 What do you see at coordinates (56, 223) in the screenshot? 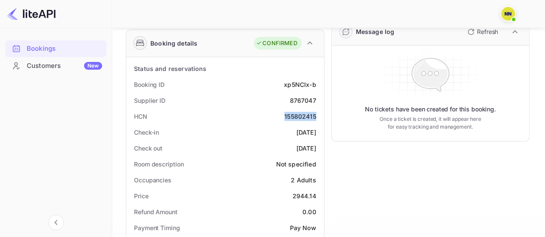
I see `button: Collapse navigation` at bounding box center [56, 223].